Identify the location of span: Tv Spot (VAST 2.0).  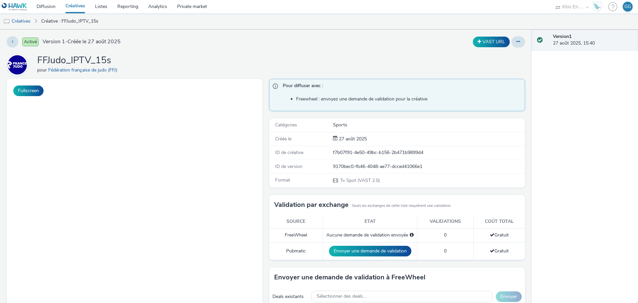
(359, 180).